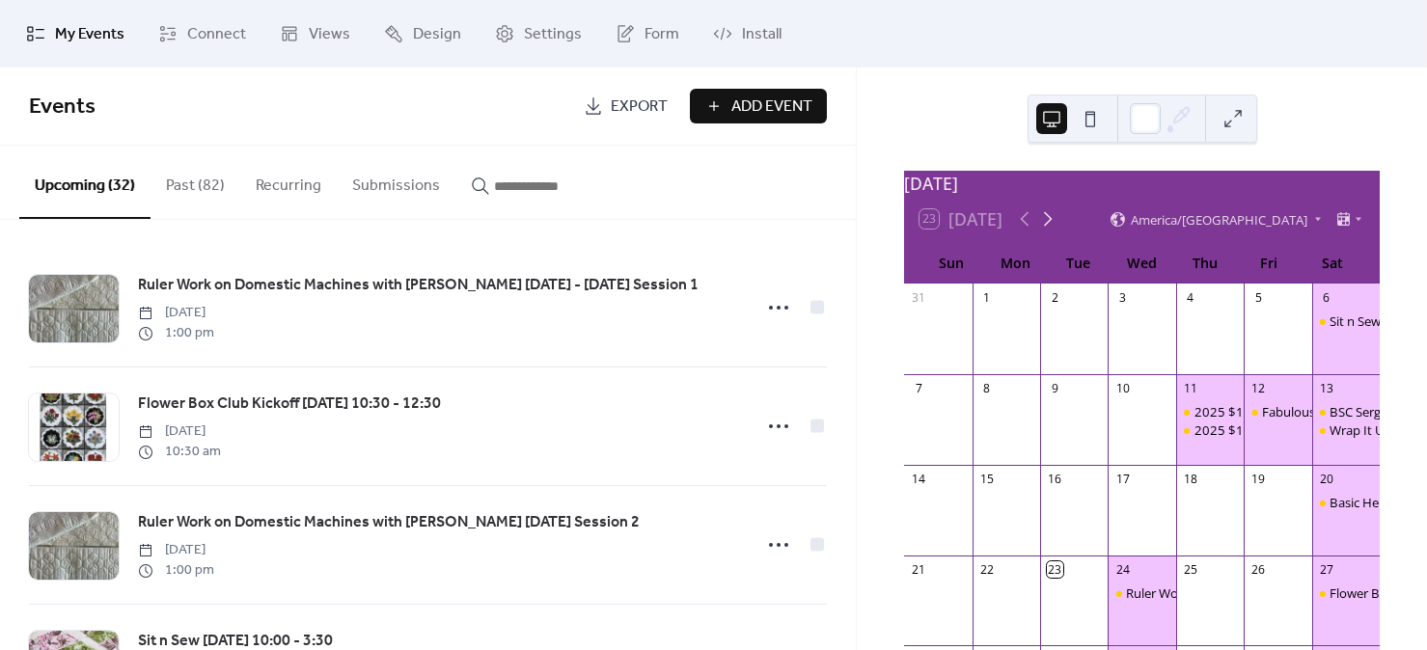  I want to click on div: Sun, so click(951, 262).